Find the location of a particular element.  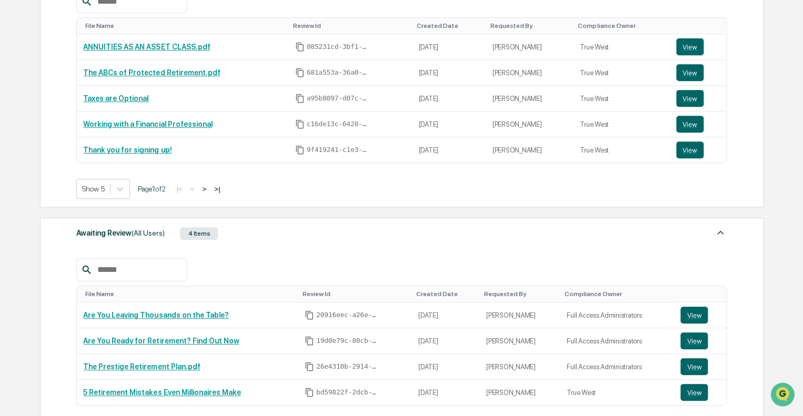

a: The Prestige Retirement Plan.pdf is located at coordinates (142, 367).